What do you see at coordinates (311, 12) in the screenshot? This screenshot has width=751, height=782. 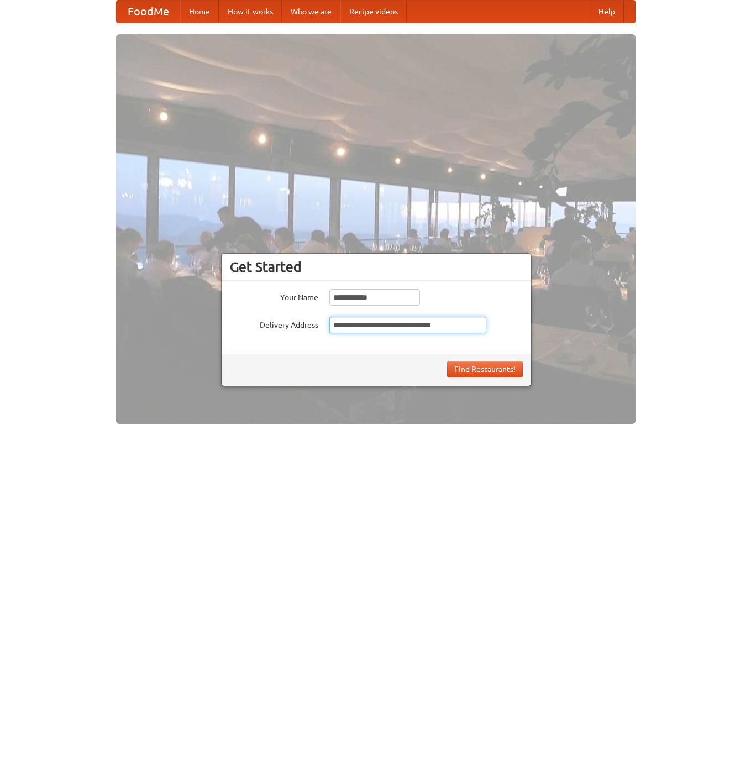 I see `a: Who we are` at bounding box center [311, 12].